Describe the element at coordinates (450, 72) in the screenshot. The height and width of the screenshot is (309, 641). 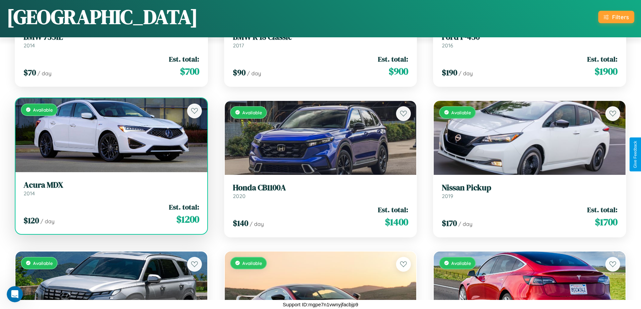
I see `span: $ 190` at that location.